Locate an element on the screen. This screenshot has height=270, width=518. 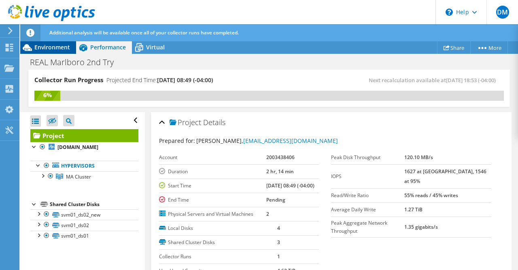
label: Physical Servers and Virtual Machines is located at coordinates (213, 214).